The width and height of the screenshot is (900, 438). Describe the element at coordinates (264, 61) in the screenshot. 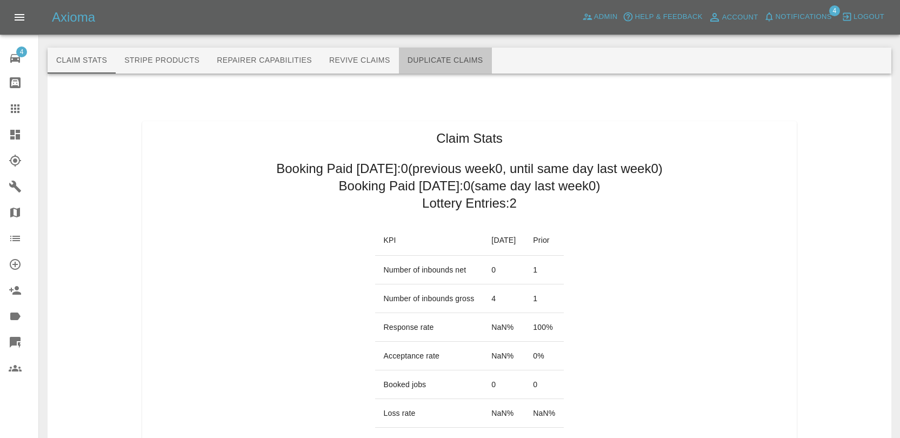

I see `button: Repairer Capabilities` at that location.